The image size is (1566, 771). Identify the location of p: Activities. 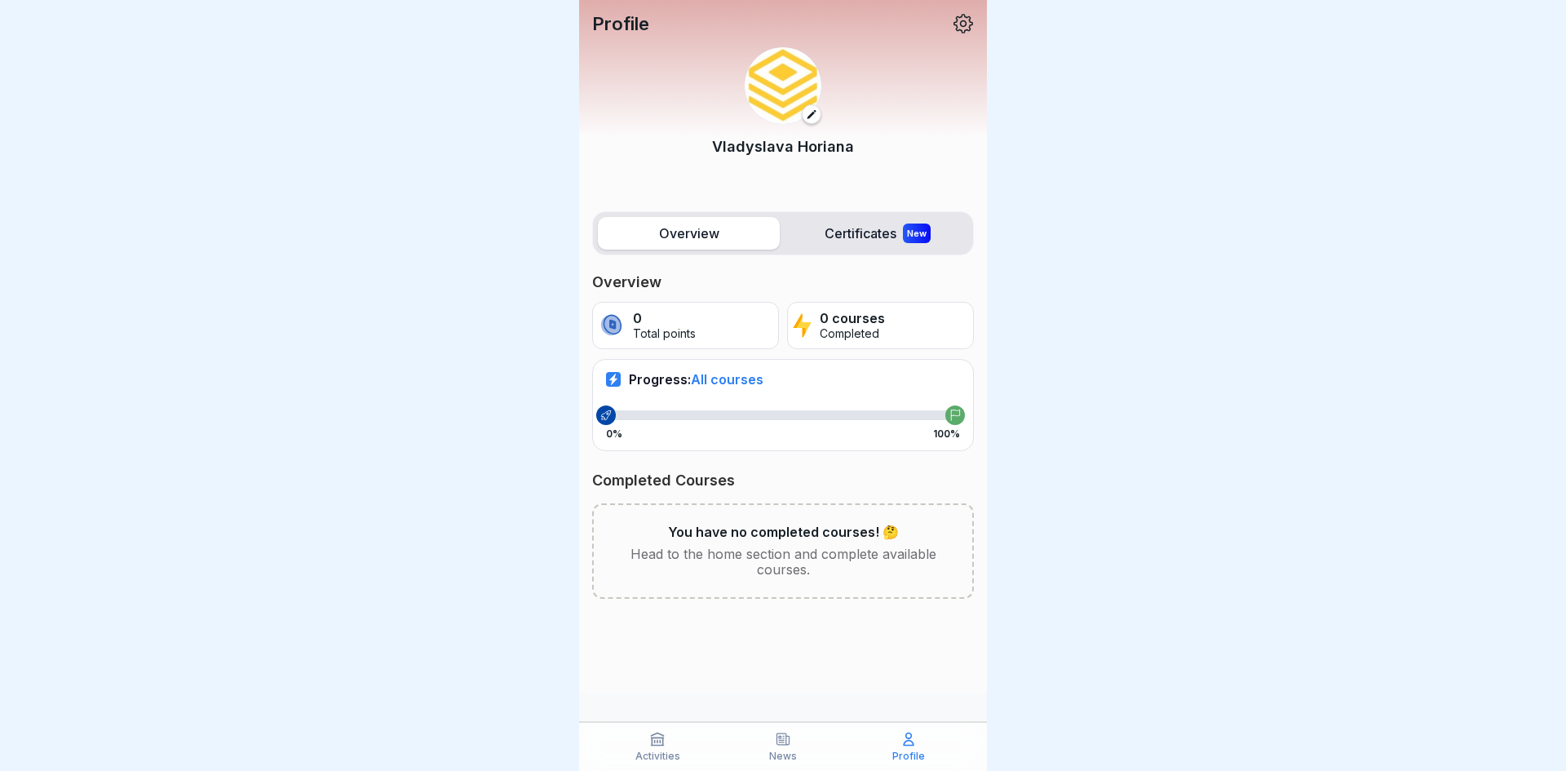
(658, 756).